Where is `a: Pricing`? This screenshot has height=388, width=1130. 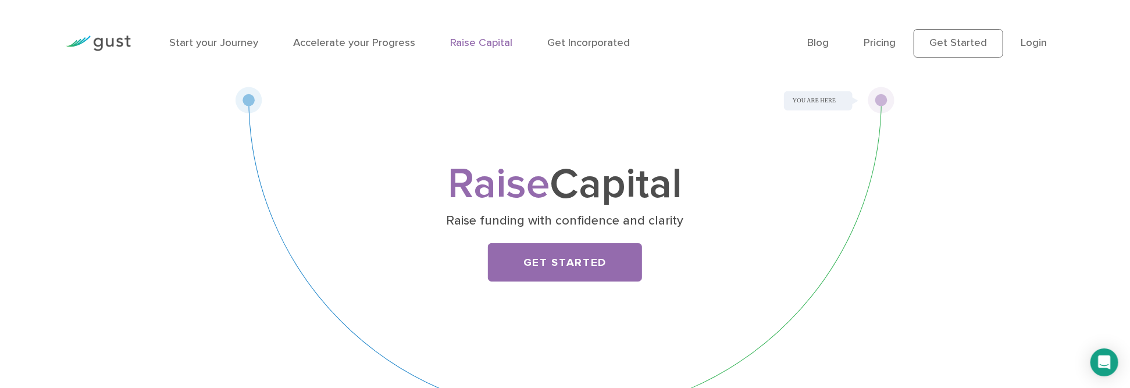 a: Pricing is located at coordinates (880, 42).